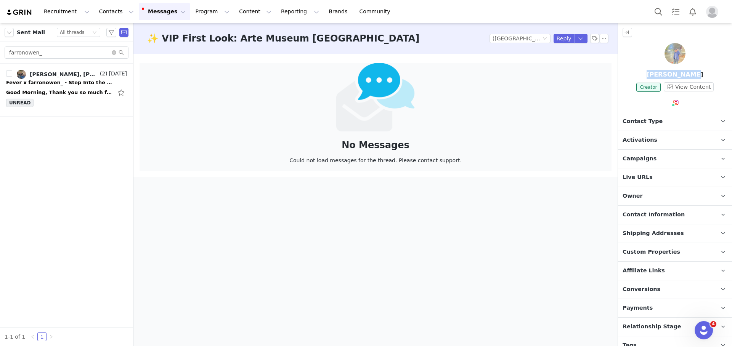 Image resolution: width=732 pixels, height=347 pixels. I want to click on span: Shipping Addresses, so click(653, 234).